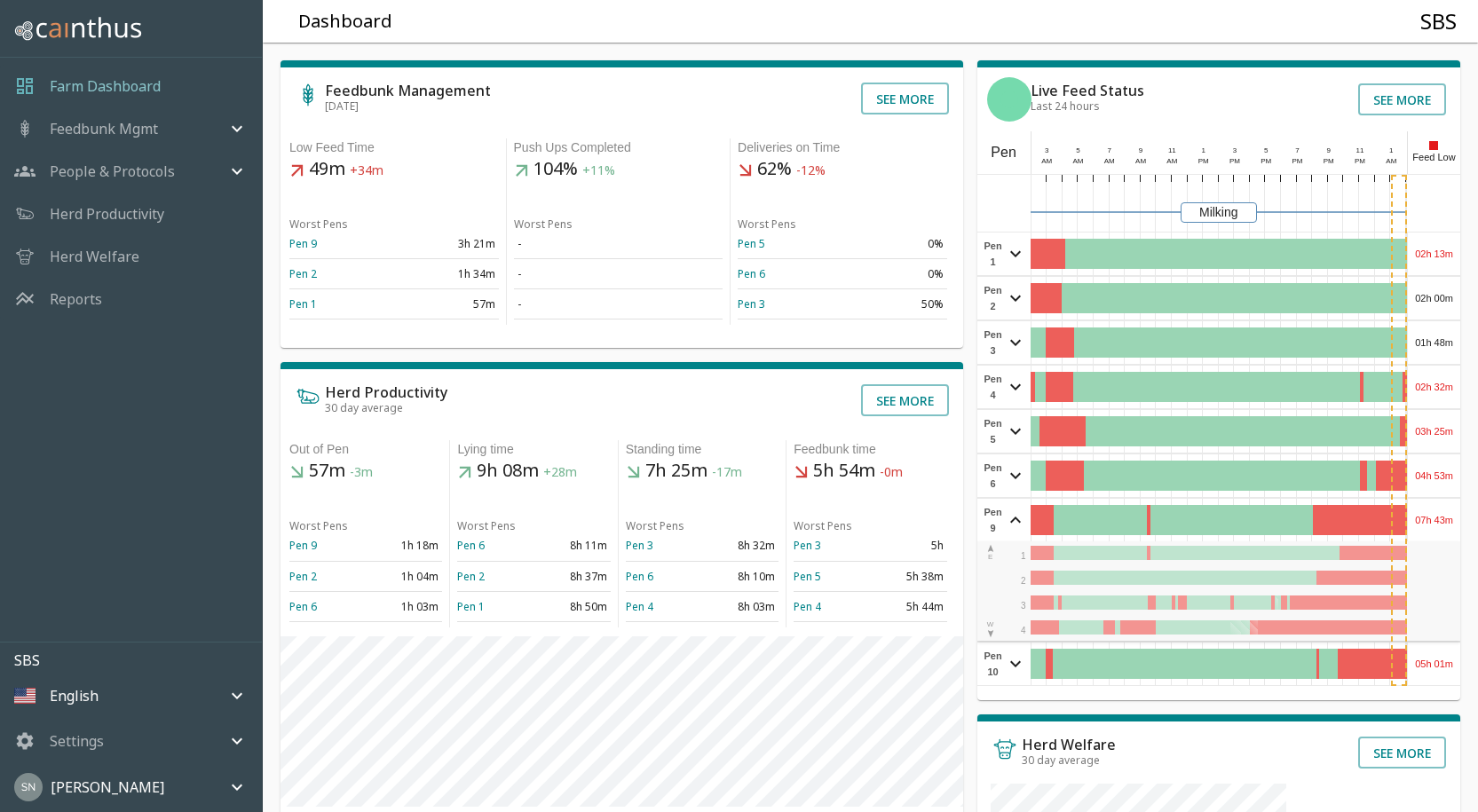 The height and width of the screenshot is (812, 1478). I want to click on span: Pen 1, so click(994, 254).